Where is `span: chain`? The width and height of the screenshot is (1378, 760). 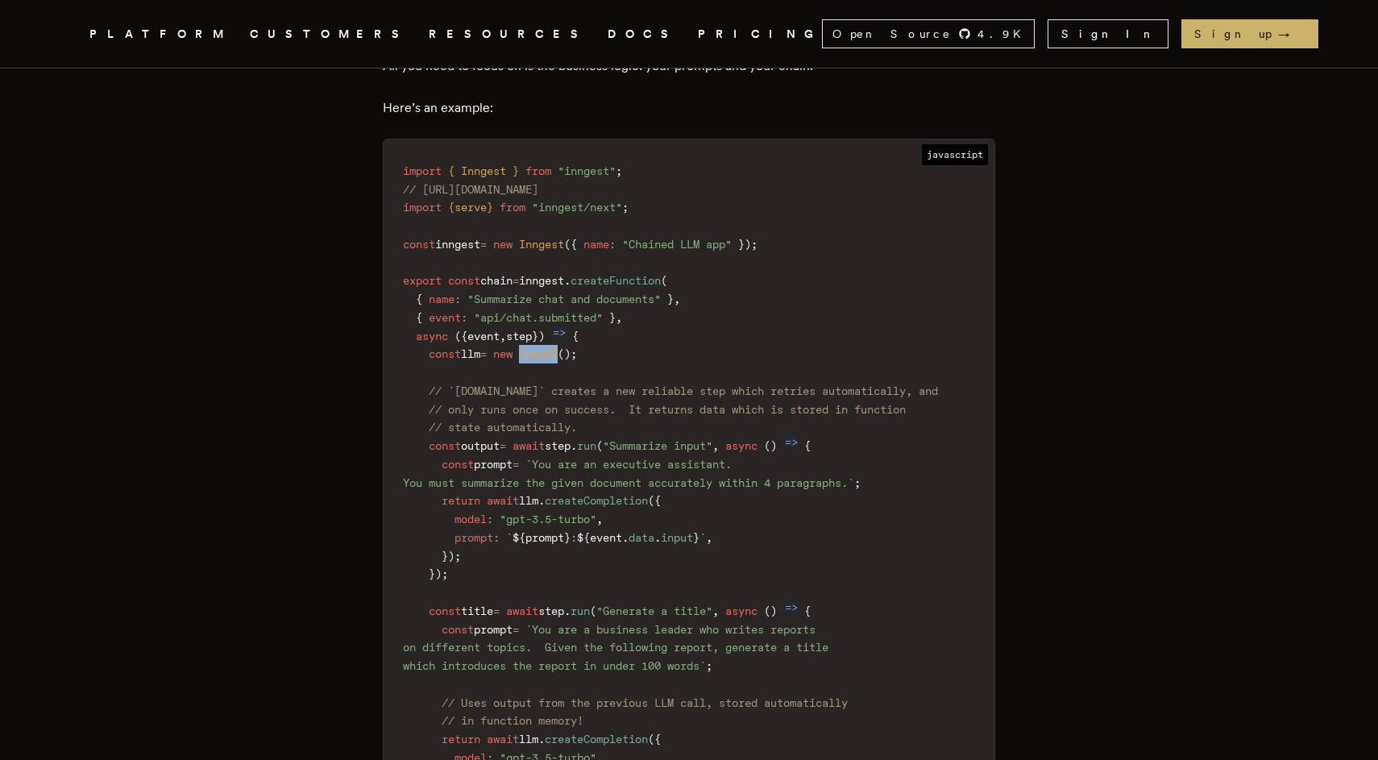
span: chain is located at coordinates (496, 280).